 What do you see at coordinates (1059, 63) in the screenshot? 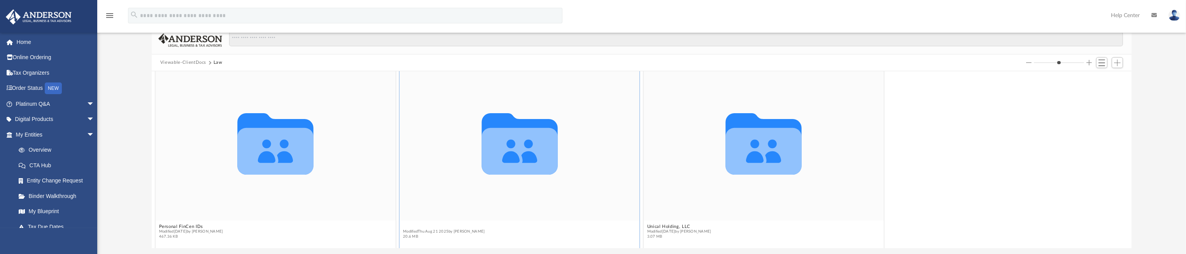
I see `input: Column size` at bounding box center [1059, 63].